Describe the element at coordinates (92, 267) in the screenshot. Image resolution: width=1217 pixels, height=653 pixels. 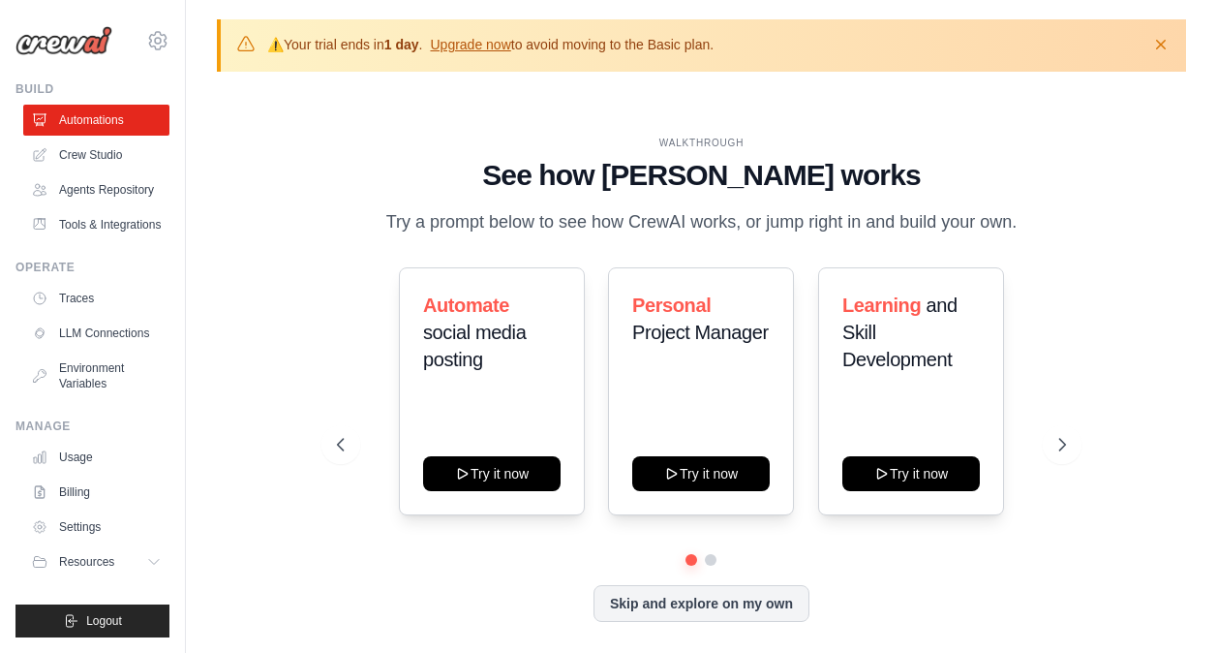
I see `div: Operate` at that location.